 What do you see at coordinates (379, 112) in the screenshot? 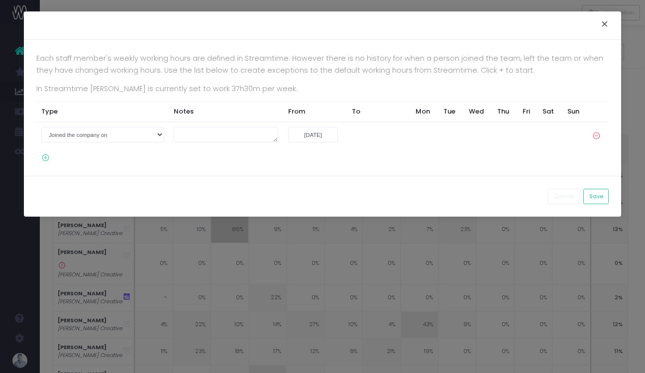
I see `th: To` at bounding box center [379, 112].